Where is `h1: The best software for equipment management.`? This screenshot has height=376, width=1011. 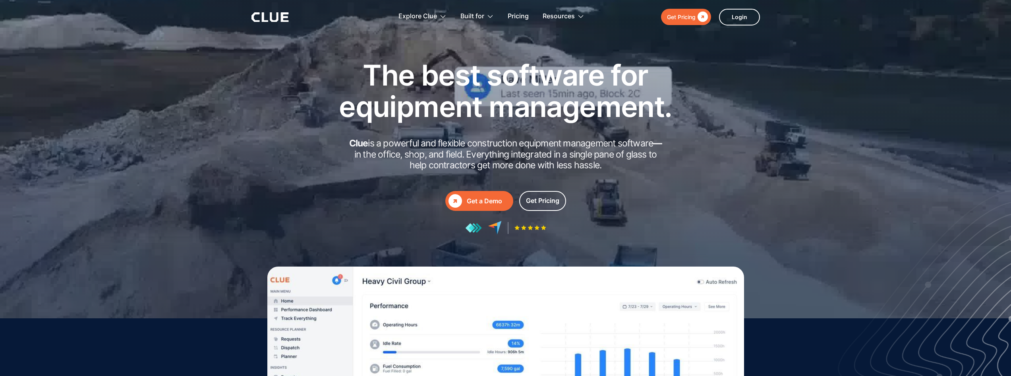
h1: The best software for equipment management. is located at coordinates (506, 91).